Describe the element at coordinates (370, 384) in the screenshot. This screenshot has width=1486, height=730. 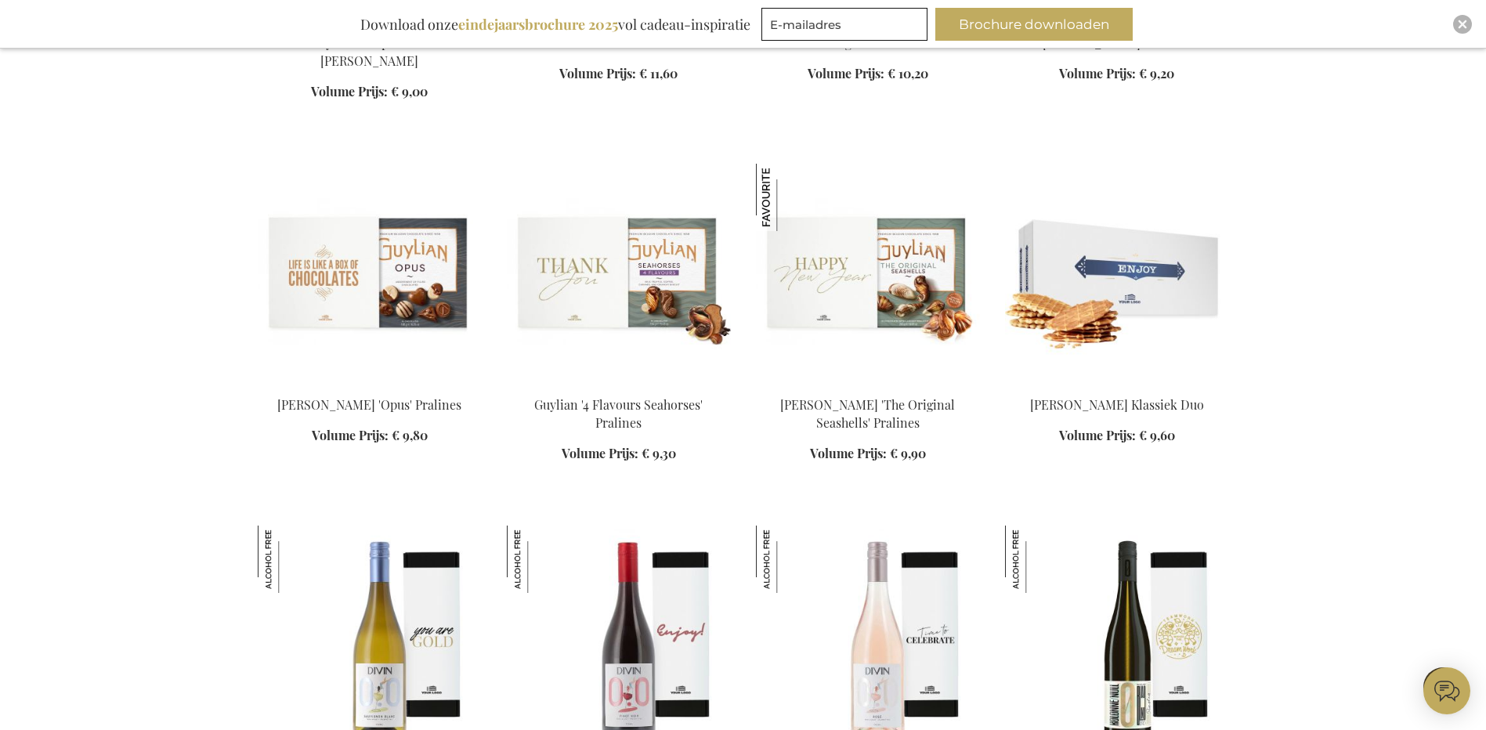
I see `a: Guylian 'Opus' Pralines` at that location.